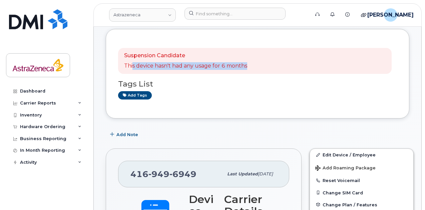 This screenshot has height=210, width=425. Describe the element at coordinates (362, 155) in the screenshot. I see `a: Edit Device / Employee` at that location.